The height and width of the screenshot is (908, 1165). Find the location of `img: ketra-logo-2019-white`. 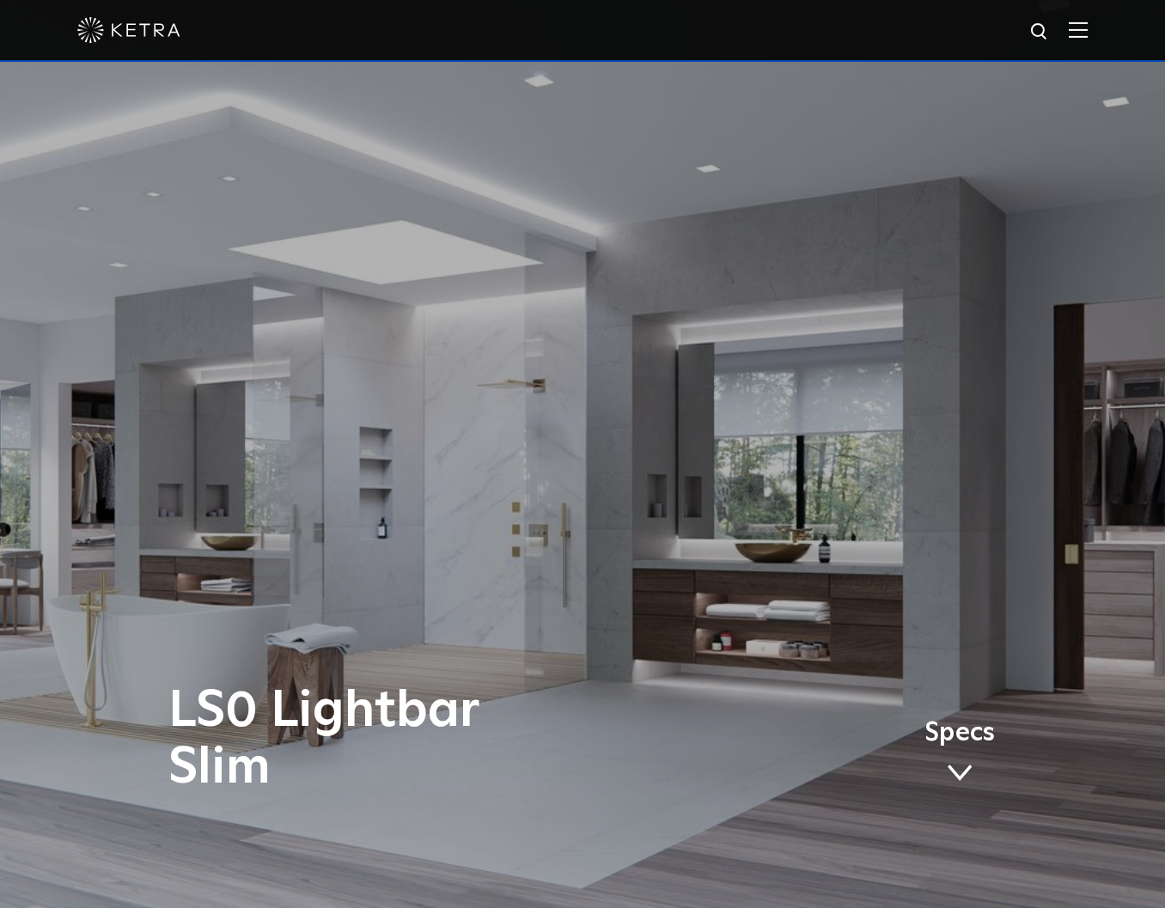

img: ketra-logo-2019-white is located at coordinates (129, 30).